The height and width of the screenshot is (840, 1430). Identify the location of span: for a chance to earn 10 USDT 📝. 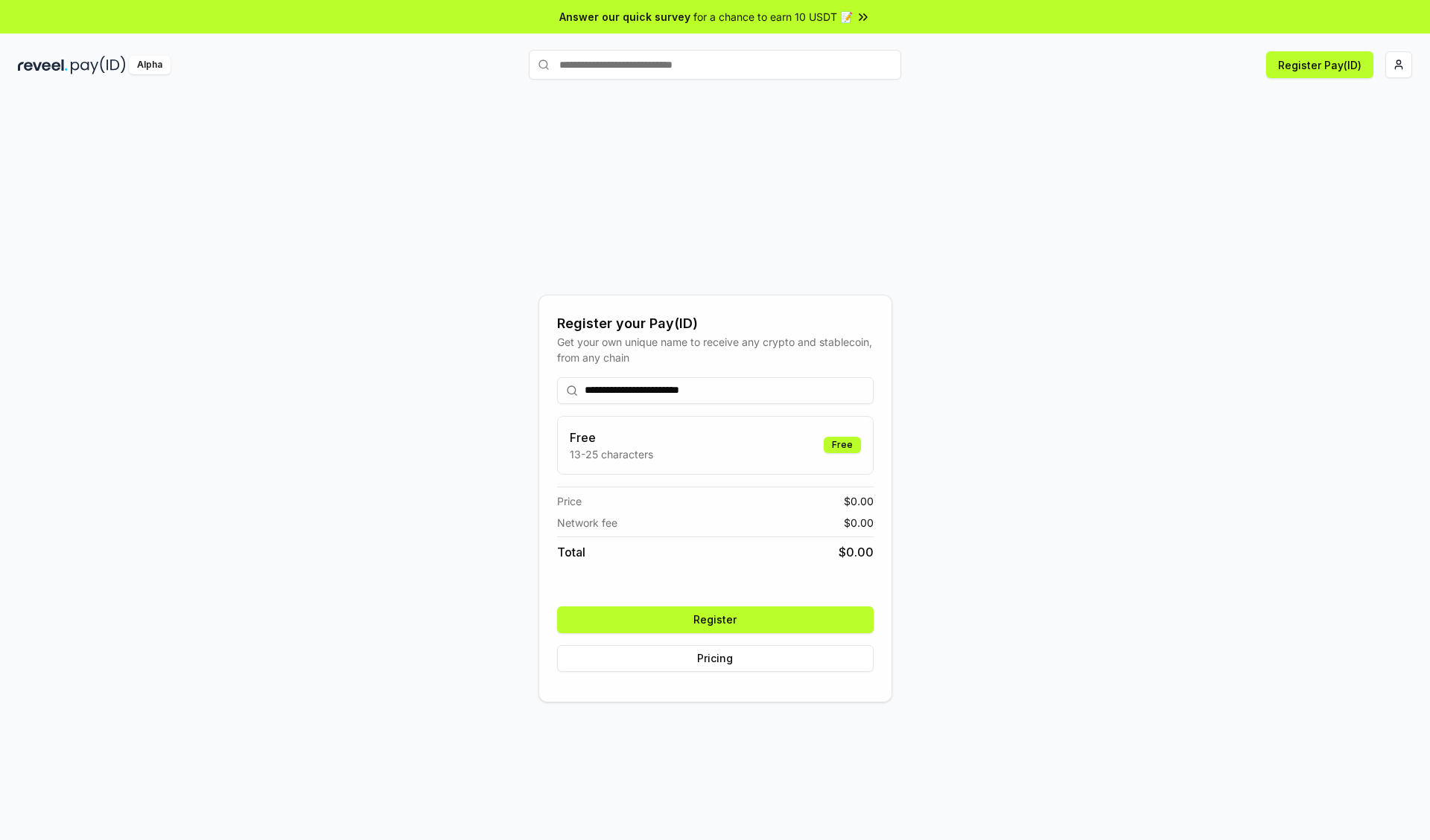
(773, 16).